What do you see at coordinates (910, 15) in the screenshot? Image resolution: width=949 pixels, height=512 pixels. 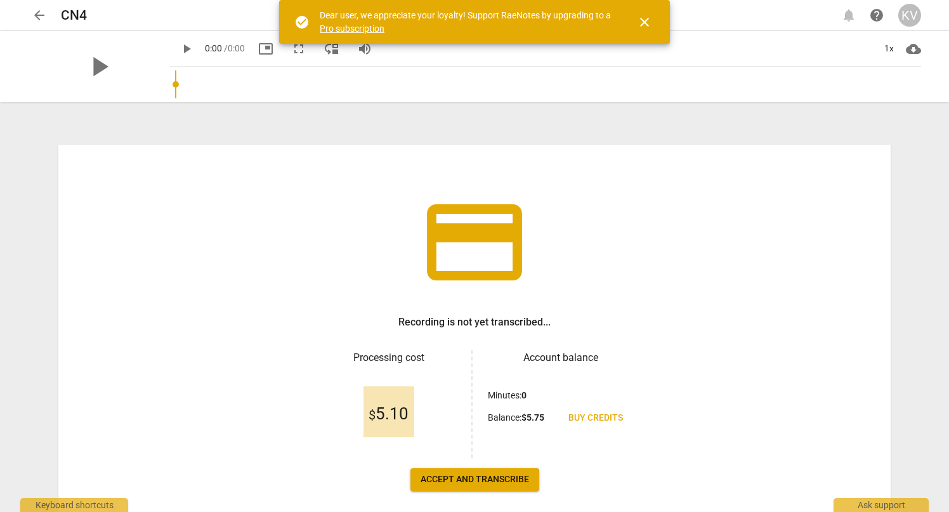 I see `div: KV` at bounding box center [910, 15].